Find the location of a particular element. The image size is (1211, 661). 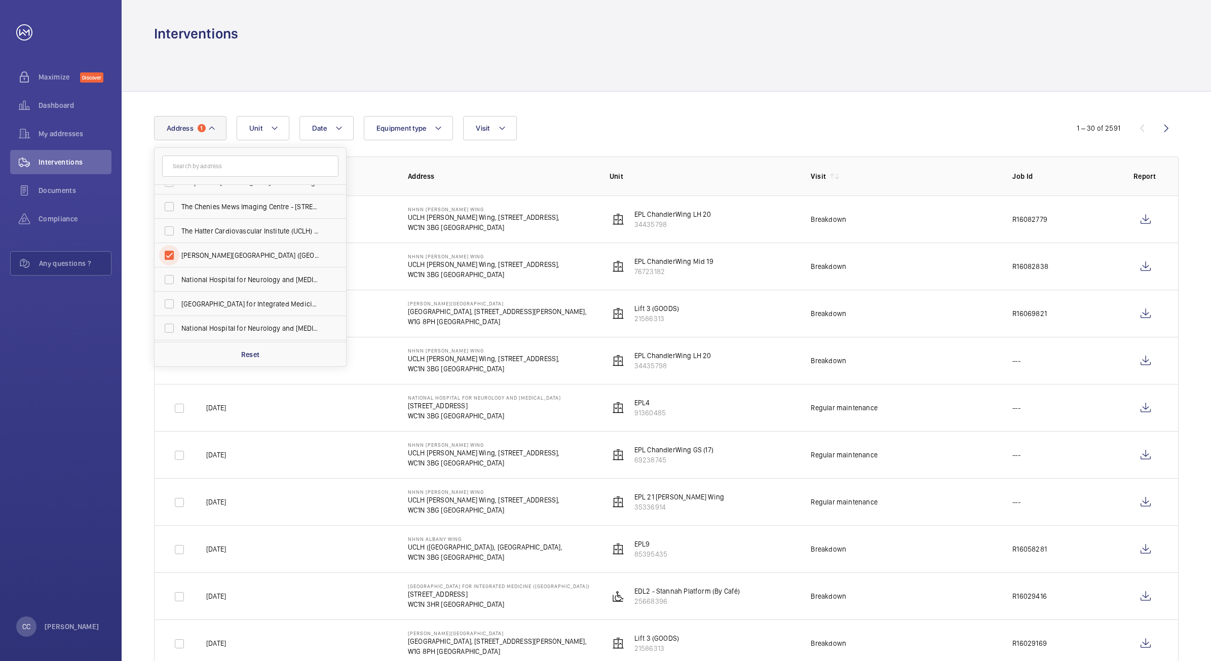

p: EPL ChandlerWing Mid 19 is located at coordinates (674, 261).